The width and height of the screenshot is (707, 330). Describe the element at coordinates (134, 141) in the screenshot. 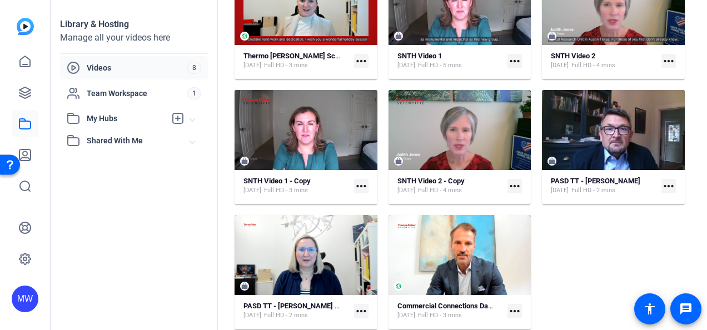

I see `mat-expansion-panel-header: Shared With Me` at that location.